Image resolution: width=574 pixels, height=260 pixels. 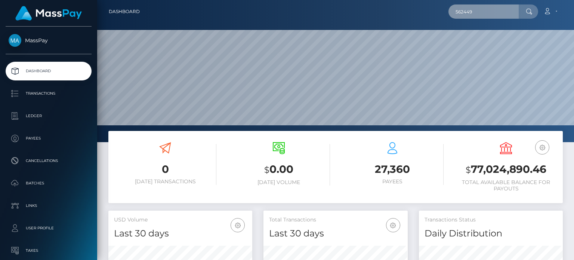 What do you see at coordinates (335, 220) in the screenshot?
I see `h5: Total Transactions` at bounding box center [335, 220].